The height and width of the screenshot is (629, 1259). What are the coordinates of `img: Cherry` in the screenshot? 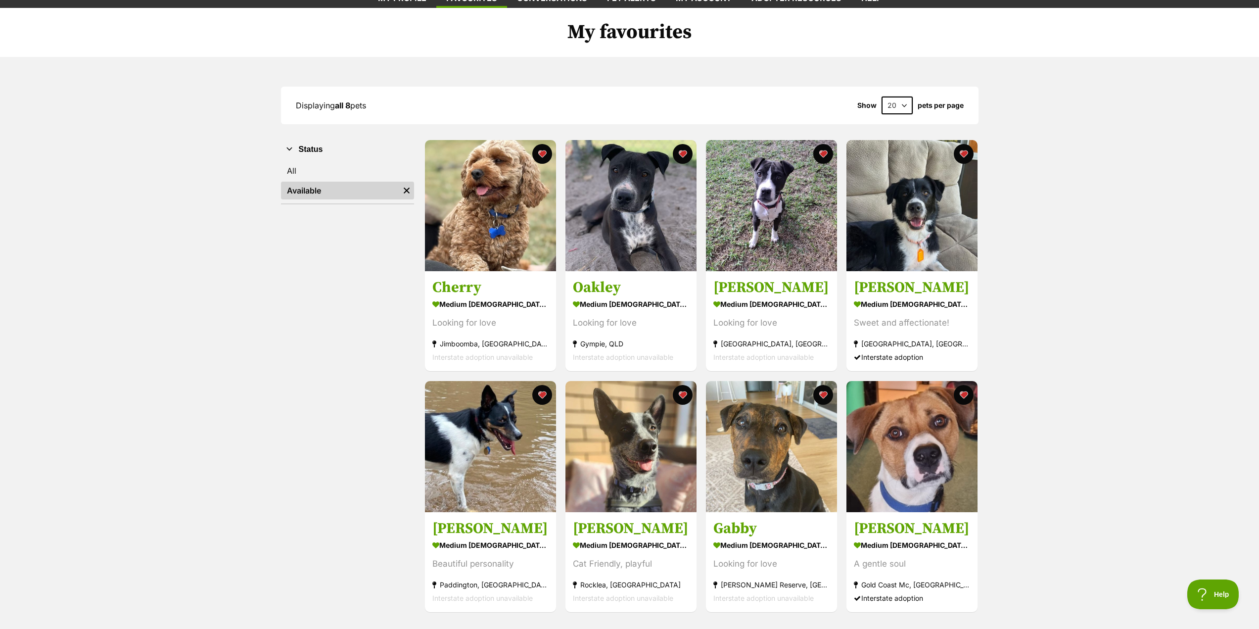 It's located at (490, 205).